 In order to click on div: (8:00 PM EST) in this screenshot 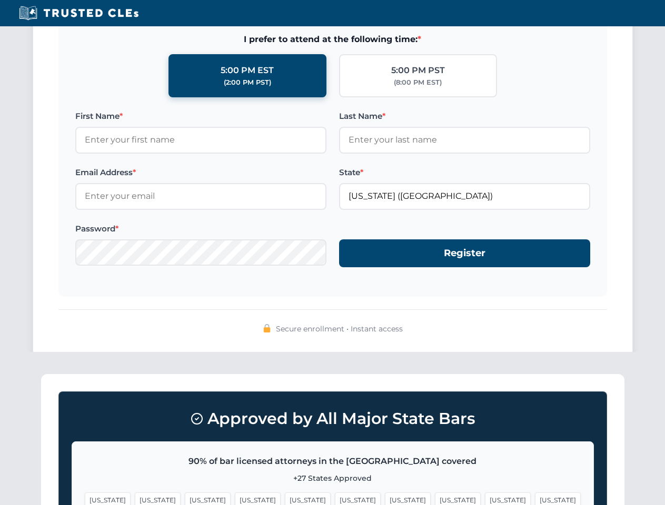, I will do `click(417, 83)`.